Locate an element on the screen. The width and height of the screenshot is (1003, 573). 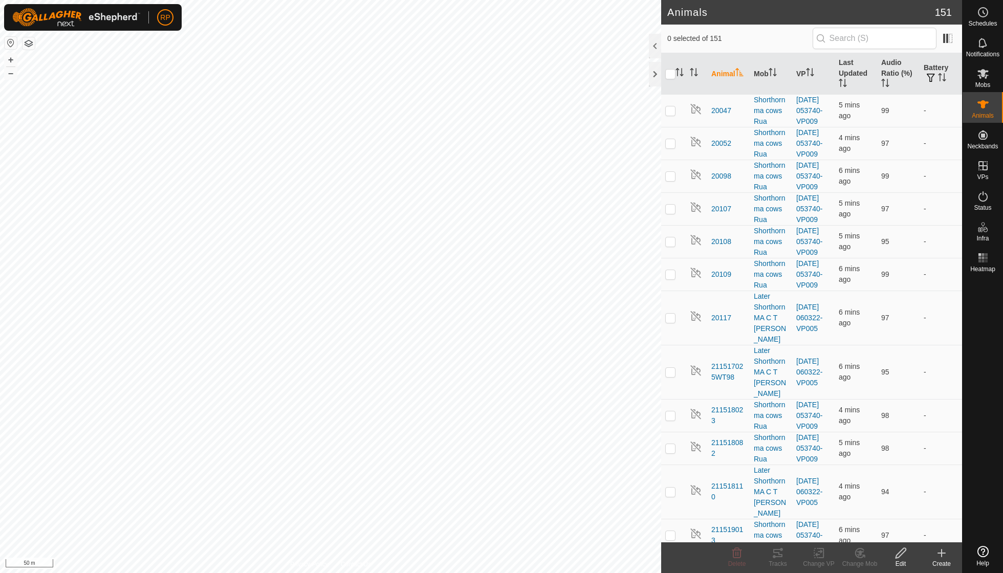
span: 20109 is located at coordinates (721, 274).